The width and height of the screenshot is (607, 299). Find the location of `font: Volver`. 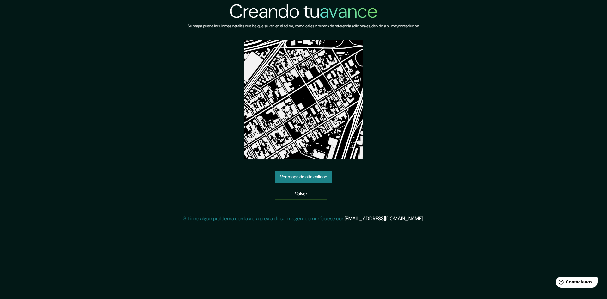

font: Volver is located at coordinates (301, 193).